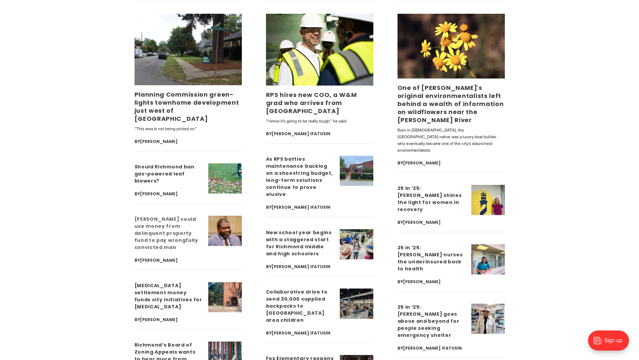 Image resolution: width=639 pixels, height=360 pixels. I want to click on img: One of Richmond's original environmentalists left behind a wealth of information on wildflowers n..., so click(451, 46).